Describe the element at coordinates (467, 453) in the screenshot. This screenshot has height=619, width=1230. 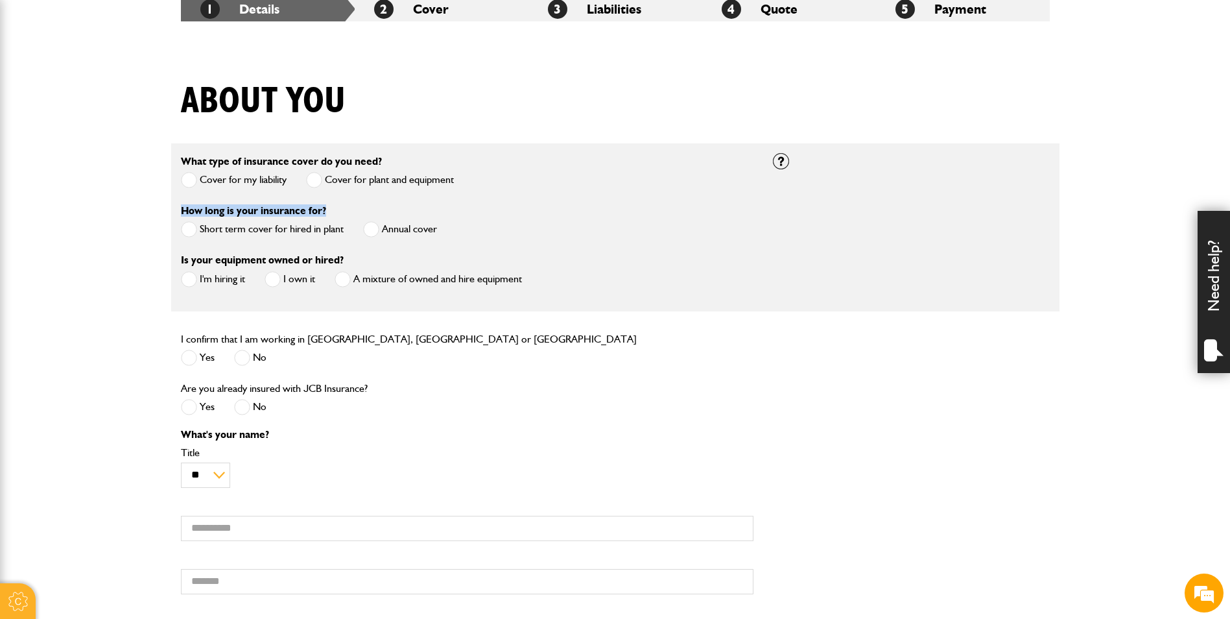
I see `label: Title` at that location.